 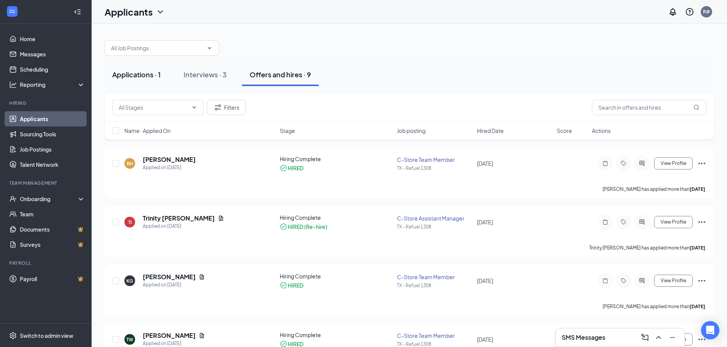 What do you see at coordinates (672, 338) in the screenshot?
I see `button: Minimize` at bounding box center [672, 338].